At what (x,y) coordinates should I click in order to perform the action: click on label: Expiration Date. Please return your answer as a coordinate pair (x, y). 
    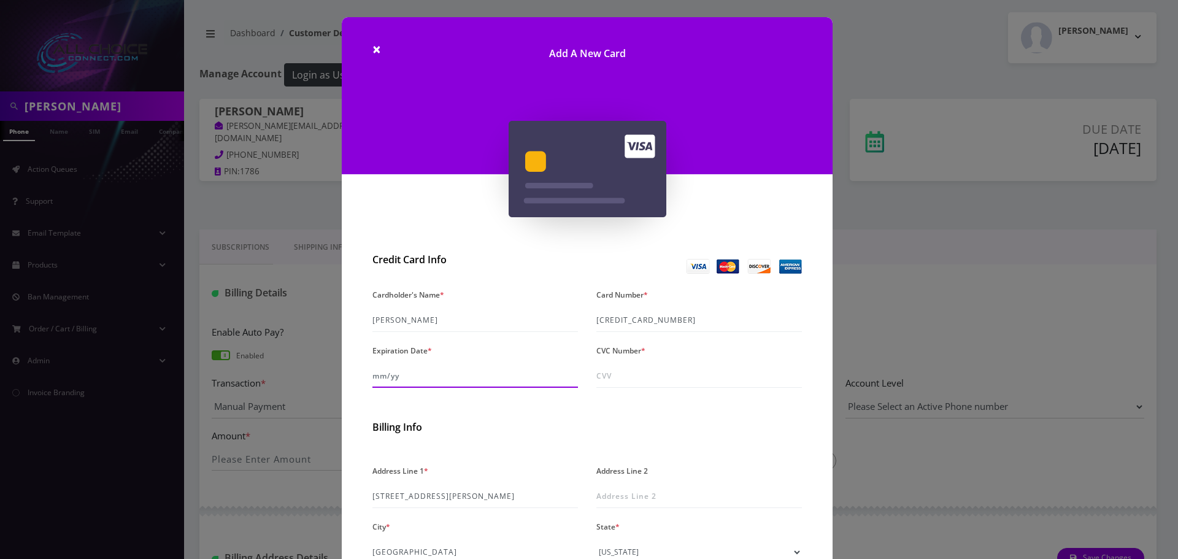
    Looking at the image, I should click on (402, 350).